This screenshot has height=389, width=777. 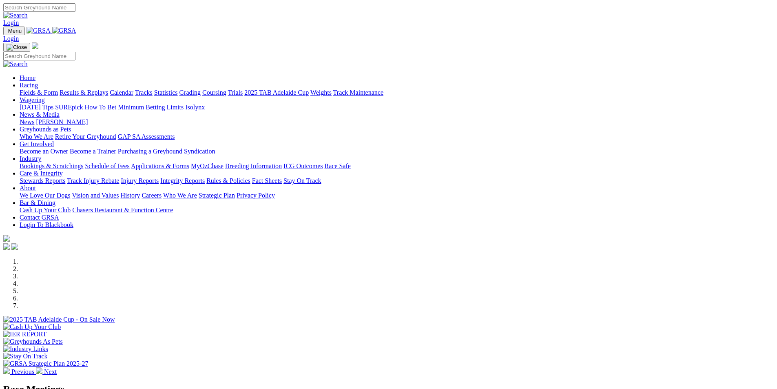 I want to click on a: History, so click(x=130, y=195).